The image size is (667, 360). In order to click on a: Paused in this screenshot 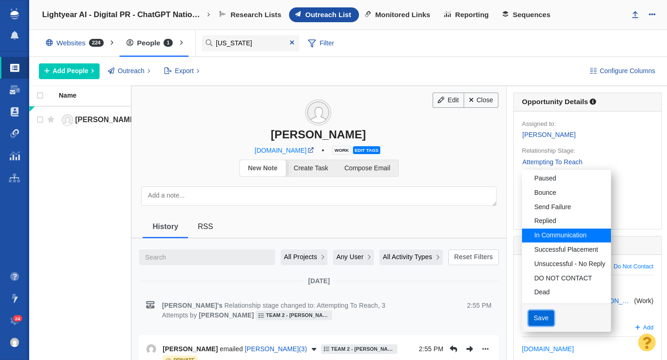, I will do `click(567, 178)`.